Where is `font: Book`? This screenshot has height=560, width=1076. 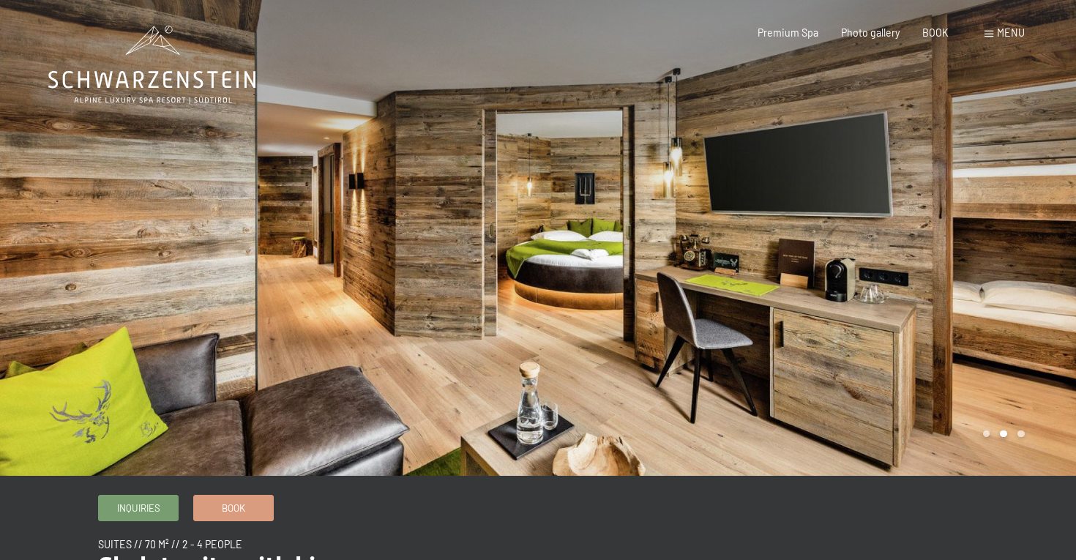
font: Book is located at coordinates (234, 508).